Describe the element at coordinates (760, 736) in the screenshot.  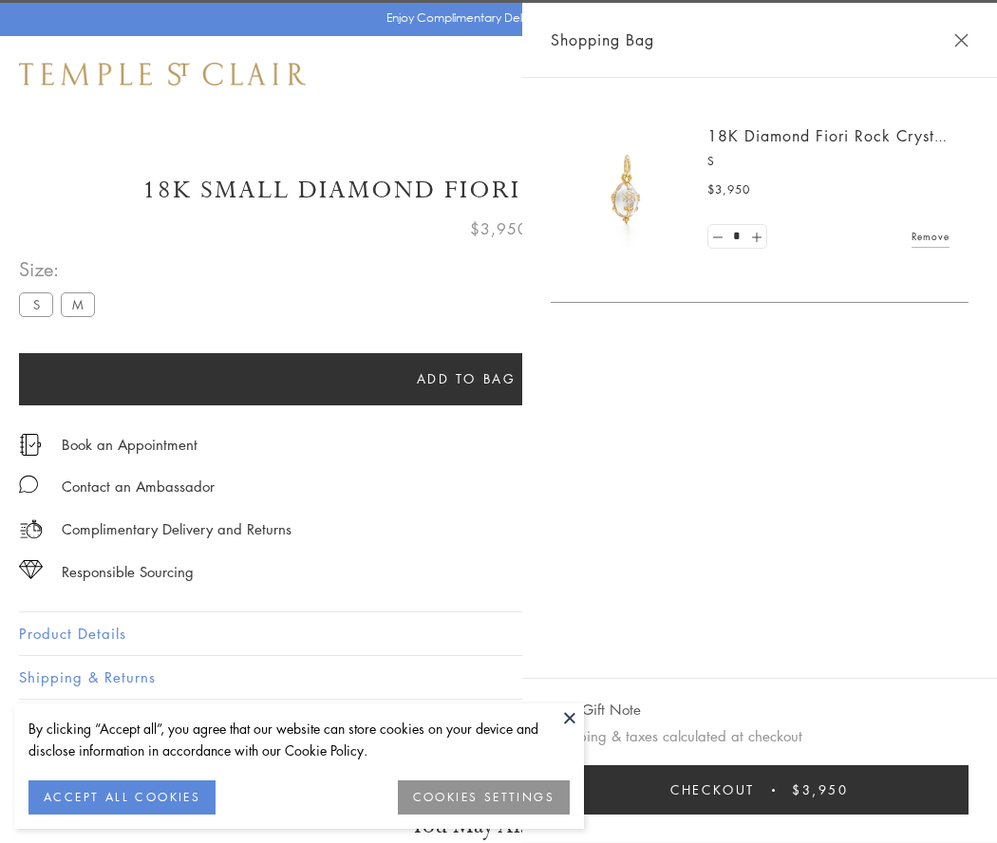
I see `p: Shipping & taxes calculated at checkout` at that location.